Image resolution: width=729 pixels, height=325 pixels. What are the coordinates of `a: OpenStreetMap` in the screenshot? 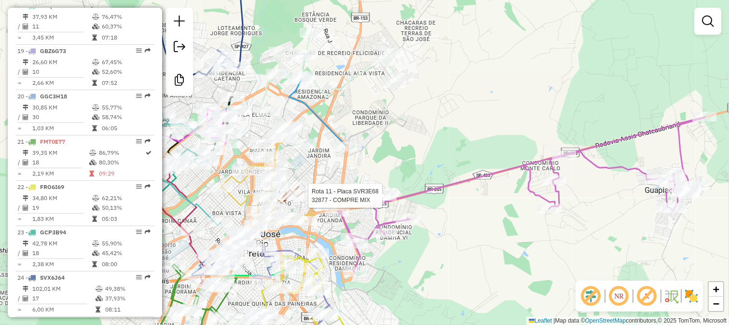 It's located at (606, 321).